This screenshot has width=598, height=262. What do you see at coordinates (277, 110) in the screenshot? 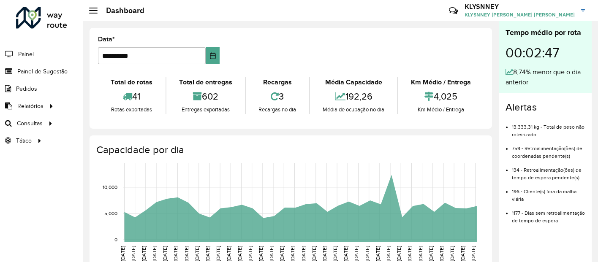
I see `div: Recargas no dia` at bounding box center [277, 110].